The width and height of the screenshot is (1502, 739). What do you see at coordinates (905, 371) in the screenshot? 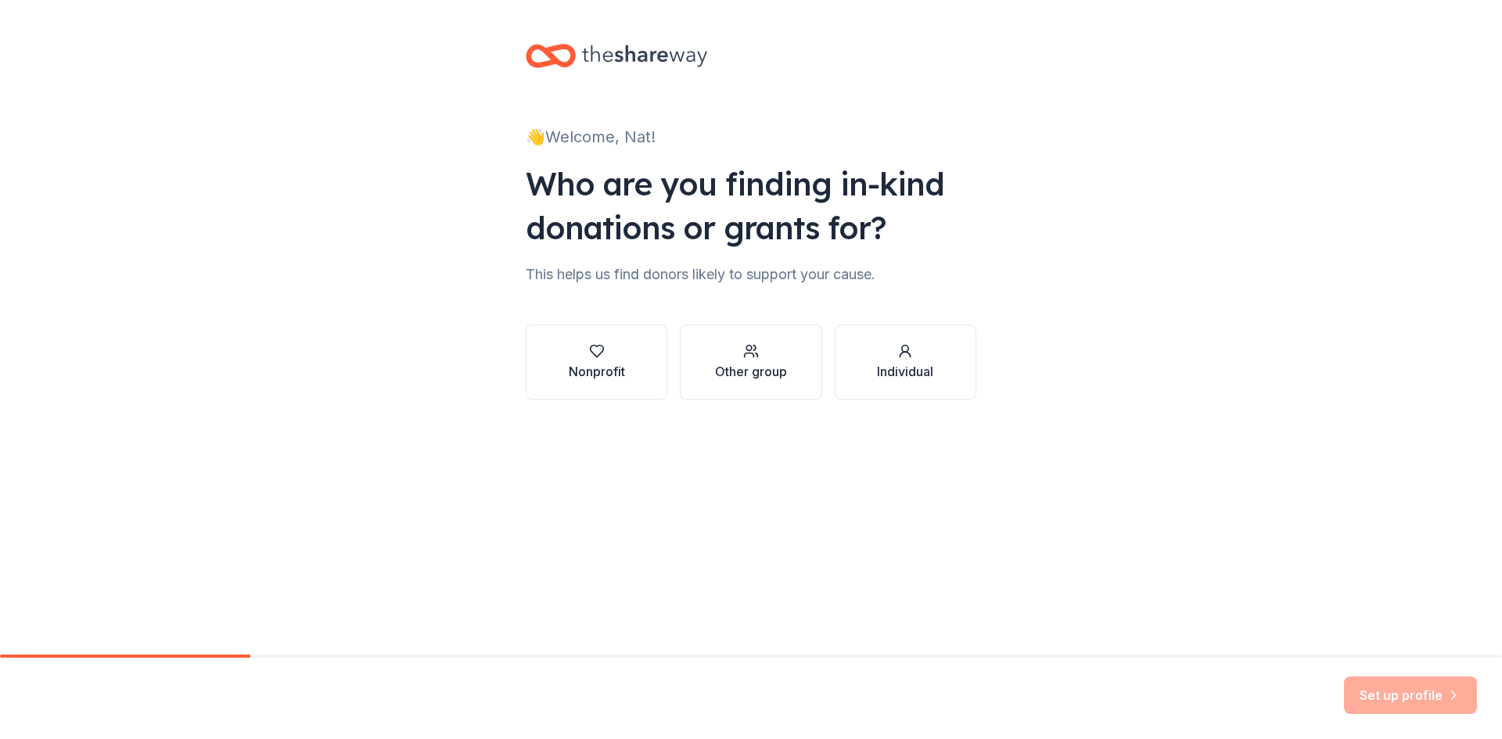
I see `div: Individual` at bounding box center [905, 371].